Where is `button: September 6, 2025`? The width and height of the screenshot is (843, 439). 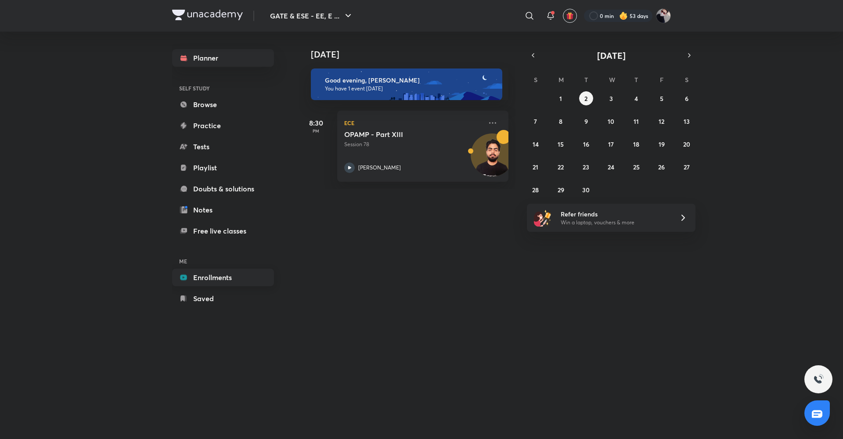 button: September 6, 2025 is located at coordinates (687, 98).